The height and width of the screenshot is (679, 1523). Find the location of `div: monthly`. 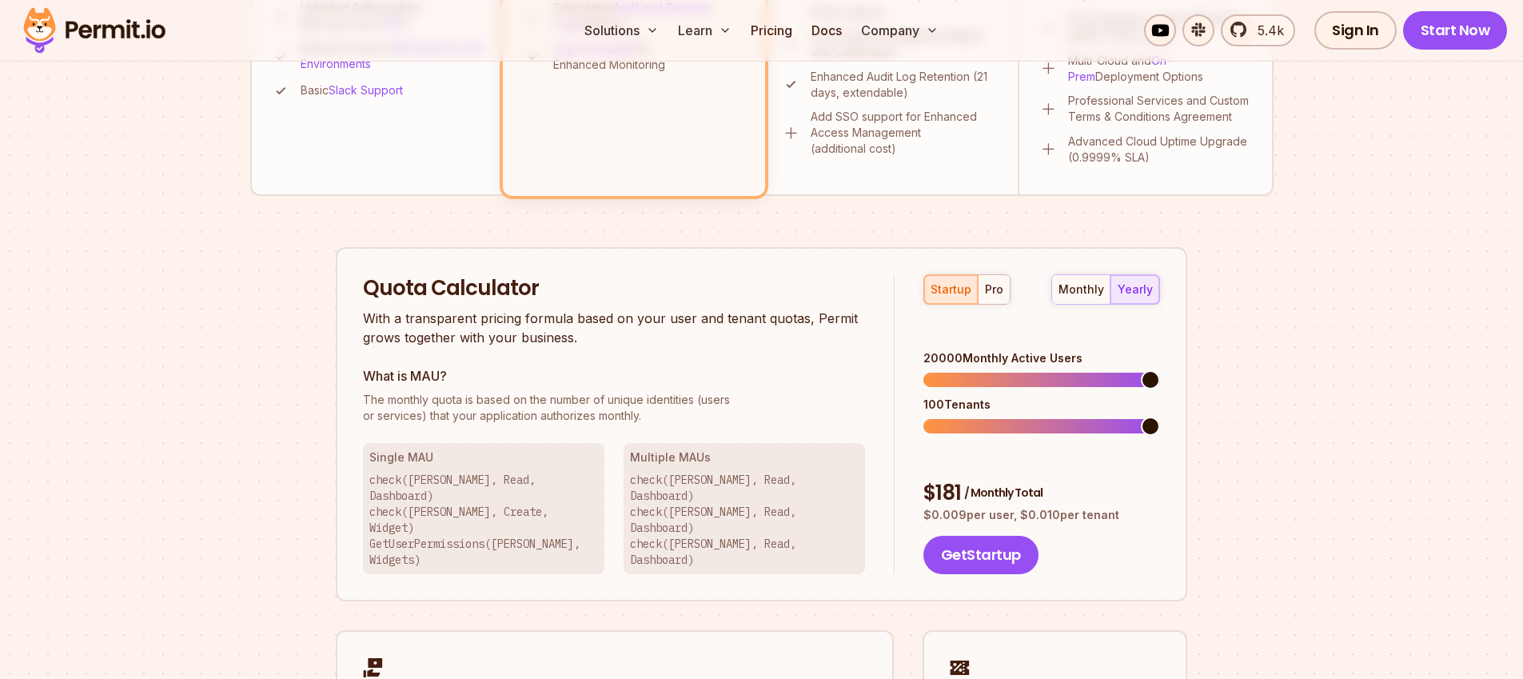

div: monthly is located at coordinates (1081, 289).